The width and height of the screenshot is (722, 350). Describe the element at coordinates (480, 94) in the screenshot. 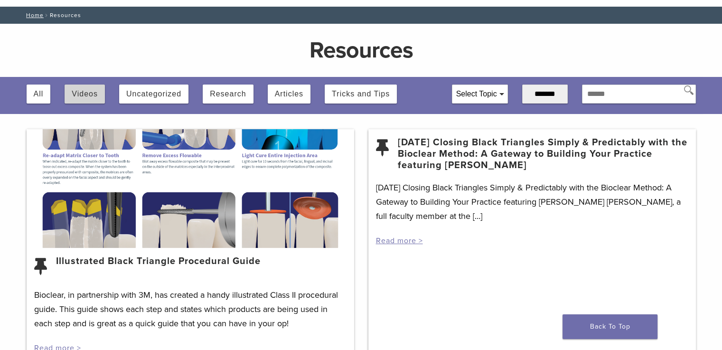

I see `div: Select Topic` at that location.